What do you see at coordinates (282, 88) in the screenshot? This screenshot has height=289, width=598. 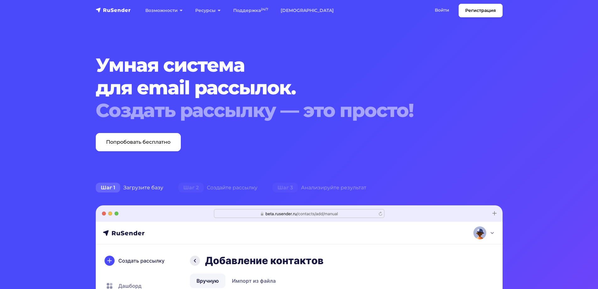 I see `h1: Умная система для email рассылок.` at bounding box center [282, 88].